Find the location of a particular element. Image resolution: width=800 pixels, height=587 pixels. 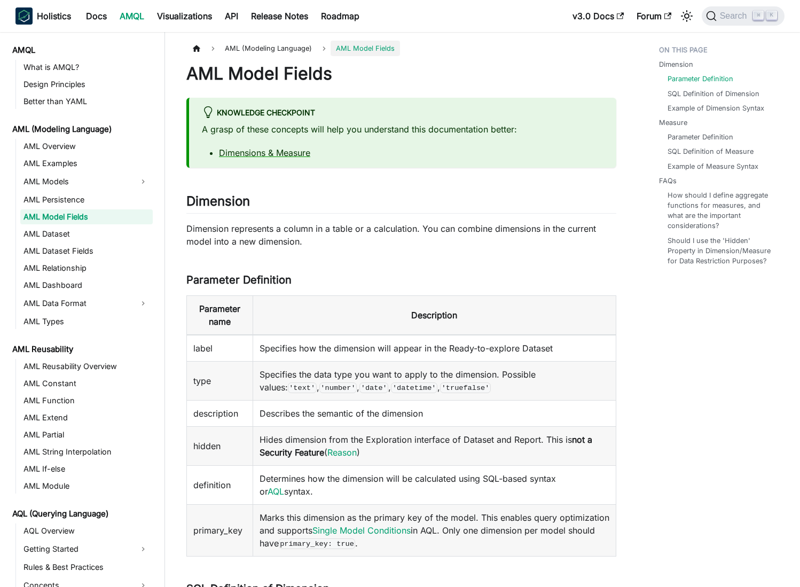

a: AML (Modeling Language) is located at coordinates (81, 129).